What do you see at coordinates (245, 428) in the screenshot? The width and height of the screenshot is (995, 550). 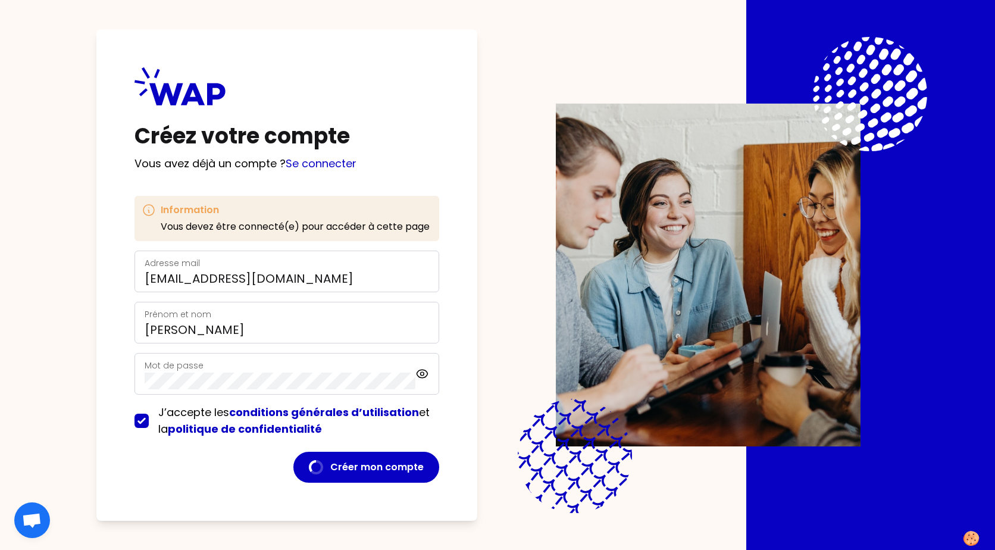 I see `a: politique de confidentialité` at bounding box center [245, 428].